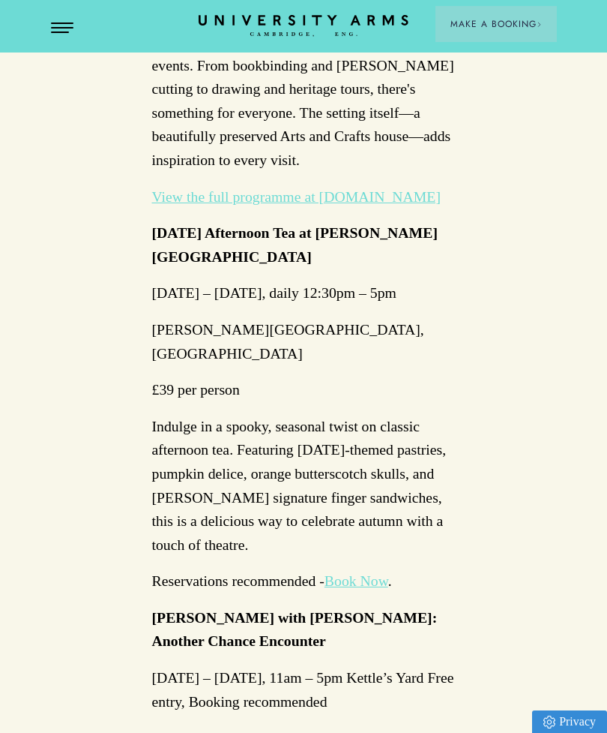 The image size is (607, 733). Describe the element at coordinates (496, 24) in the screenshot. I see `span: Make a Booking` at that location.